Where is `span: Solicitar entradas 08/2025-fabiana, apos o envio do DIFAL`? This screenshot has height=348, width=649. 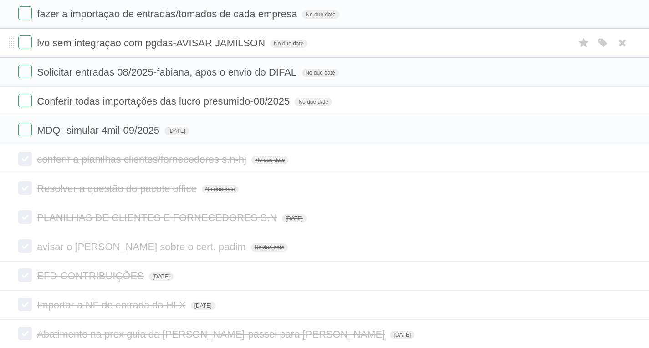
span: Solicitar entradas 08/2025-fabiana, apos o envio do DIFAL is located at coordinates (168, 72).